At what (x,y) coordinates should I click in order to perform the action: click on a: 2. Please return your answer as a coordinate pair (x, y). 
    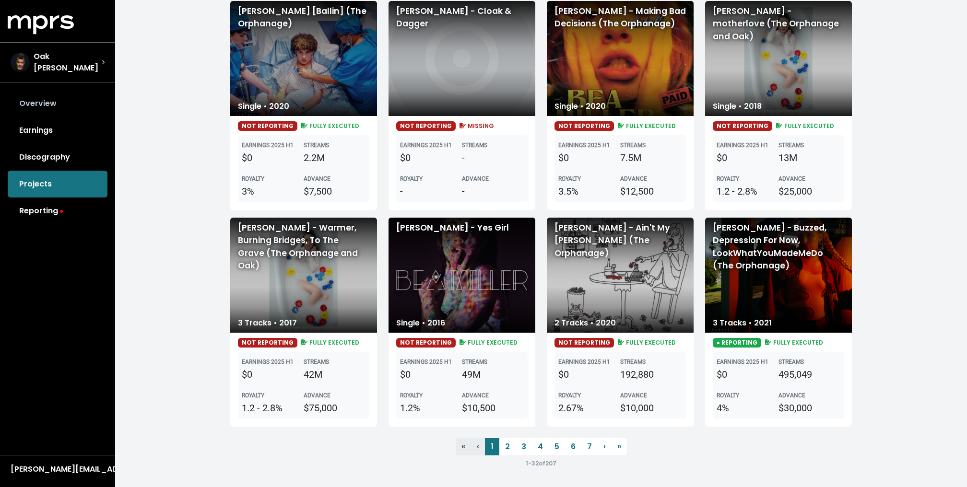
    Looking at the image, I should click on (507, 447).